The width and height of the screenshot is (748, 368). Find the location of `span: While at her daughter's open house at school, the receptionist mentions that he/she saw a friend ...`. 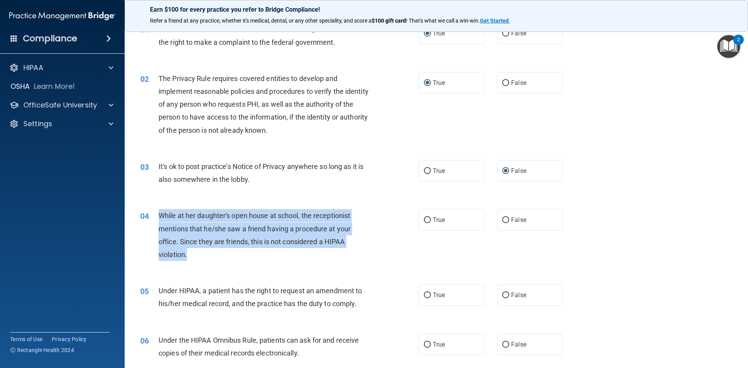

span: While at her daughter's open house at school, the receptionist mentions that he/she saw a friend ... is located at coordinates (254, 235).